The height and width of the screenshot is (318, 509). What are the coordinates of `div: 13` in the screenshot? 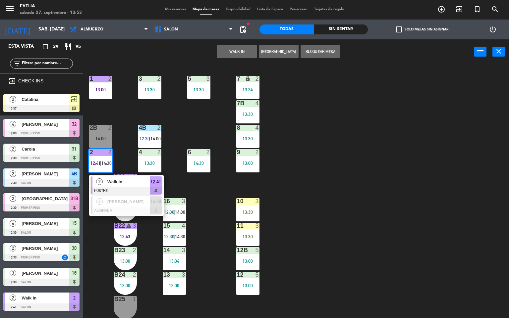 It's located at (163, 275).